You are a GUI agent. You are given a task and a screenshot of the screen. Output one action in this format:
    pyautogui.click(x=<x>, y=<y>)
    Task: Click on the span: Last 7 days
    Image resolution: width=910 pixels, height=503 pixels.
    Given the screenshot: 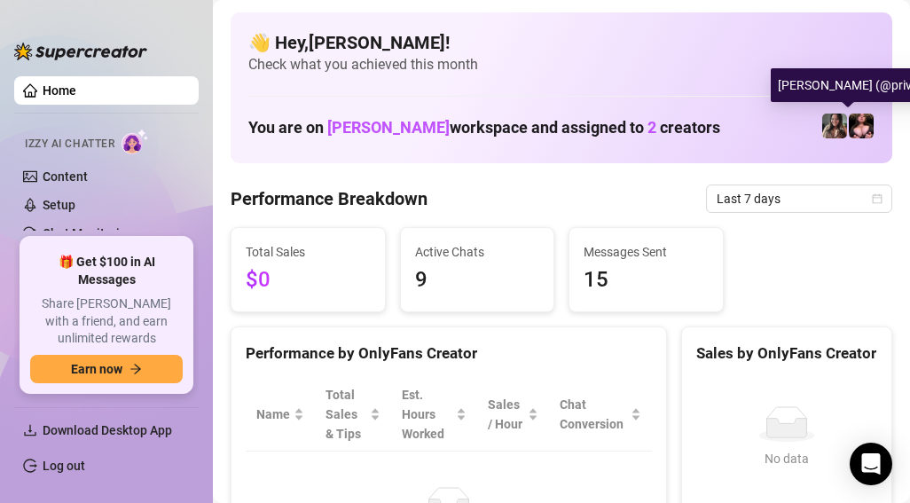 What is the action you would take?
    pyautogui.click(x=799, y=199)
    